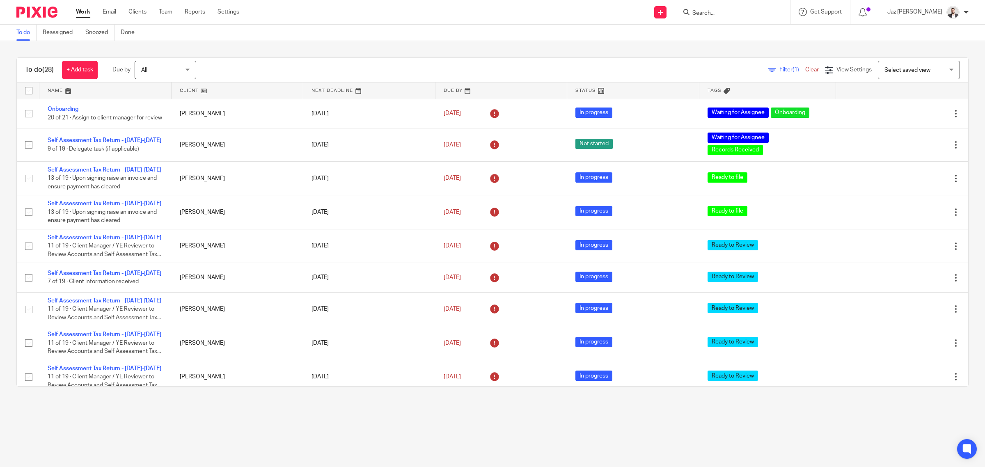  What do you see at coordinates (953, 12) in the screenshot?
I see `img: 48292-0008-compressed%20square.jpg` at bounding box center [953, 12].